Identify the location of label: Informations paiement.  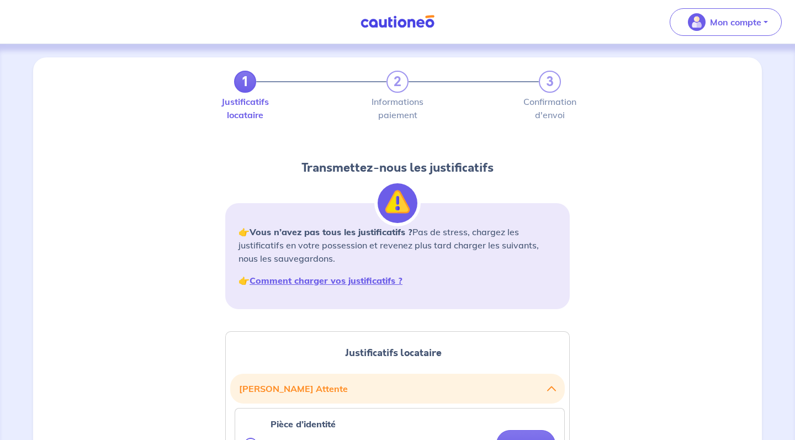
(397, 108).